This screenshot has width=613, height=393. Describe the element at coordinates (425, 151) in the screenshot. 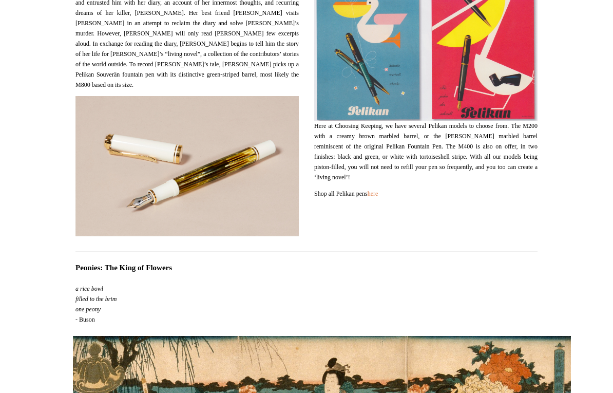

I see `span: Here at Choosing Keeping, we have several Pelikan models to choose from. The M200 with a creamy b...` at that location.